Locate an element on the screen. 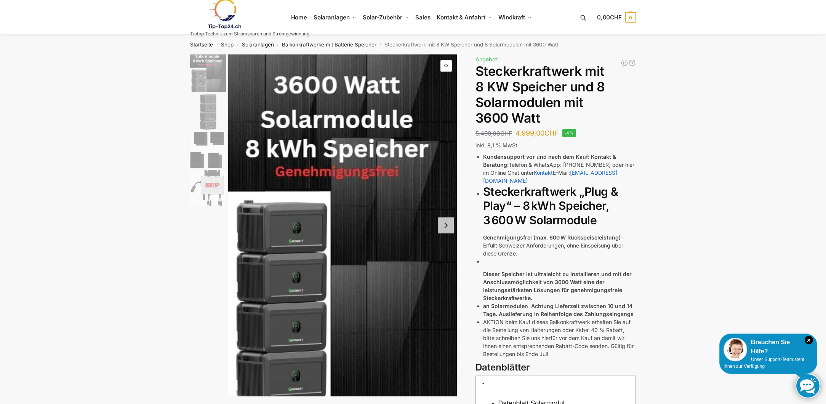  i: Schließen is located at coordinates (809, 340).